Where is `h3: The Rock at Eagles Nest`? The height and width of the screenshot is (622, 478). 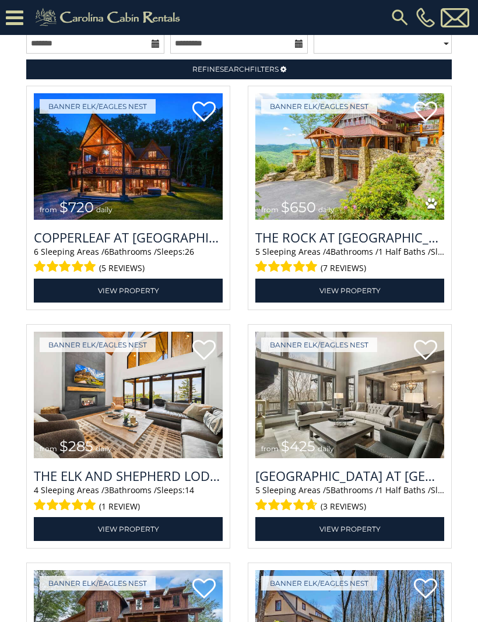 h3: The Rock at Eagles Nest is located at coordinates (350, 237).